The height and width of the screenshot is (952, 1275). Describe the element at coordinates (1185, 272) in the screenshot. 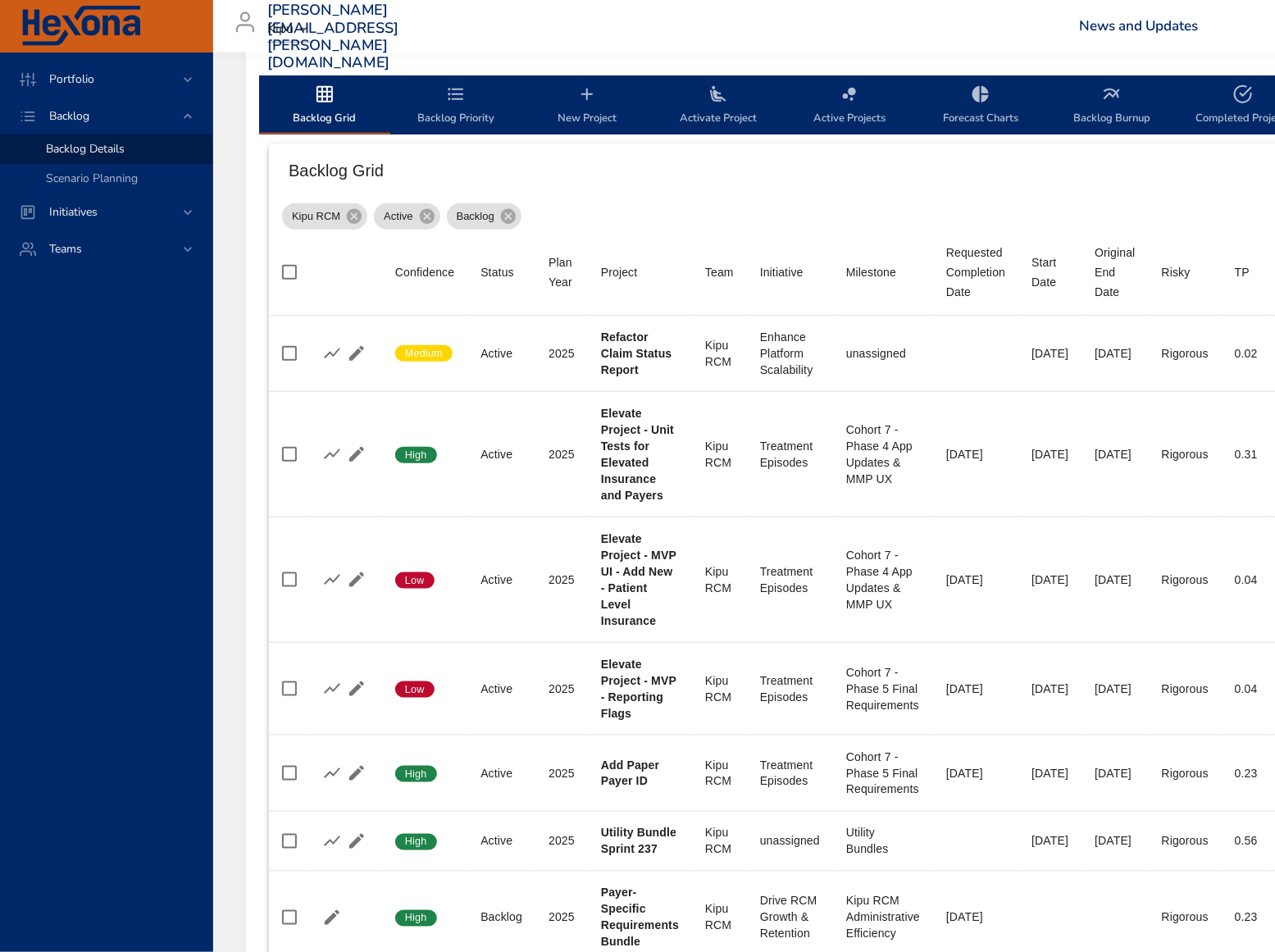

I see `span: Risky` at that location.